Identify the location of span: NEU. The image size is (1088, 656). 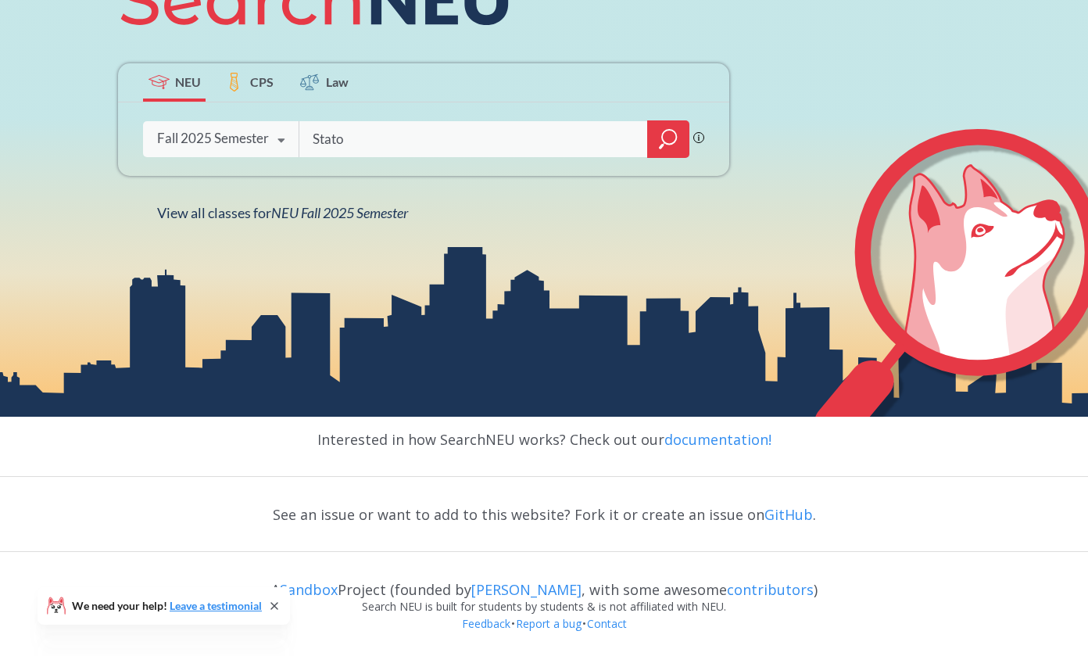
(188, 81).